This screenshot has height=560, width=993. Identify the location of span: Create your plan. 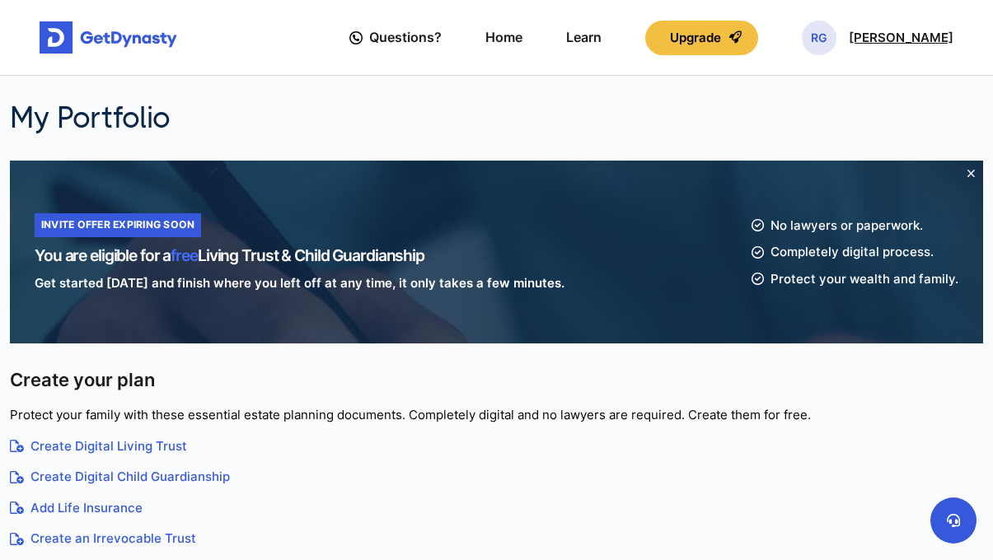
(82, 380).